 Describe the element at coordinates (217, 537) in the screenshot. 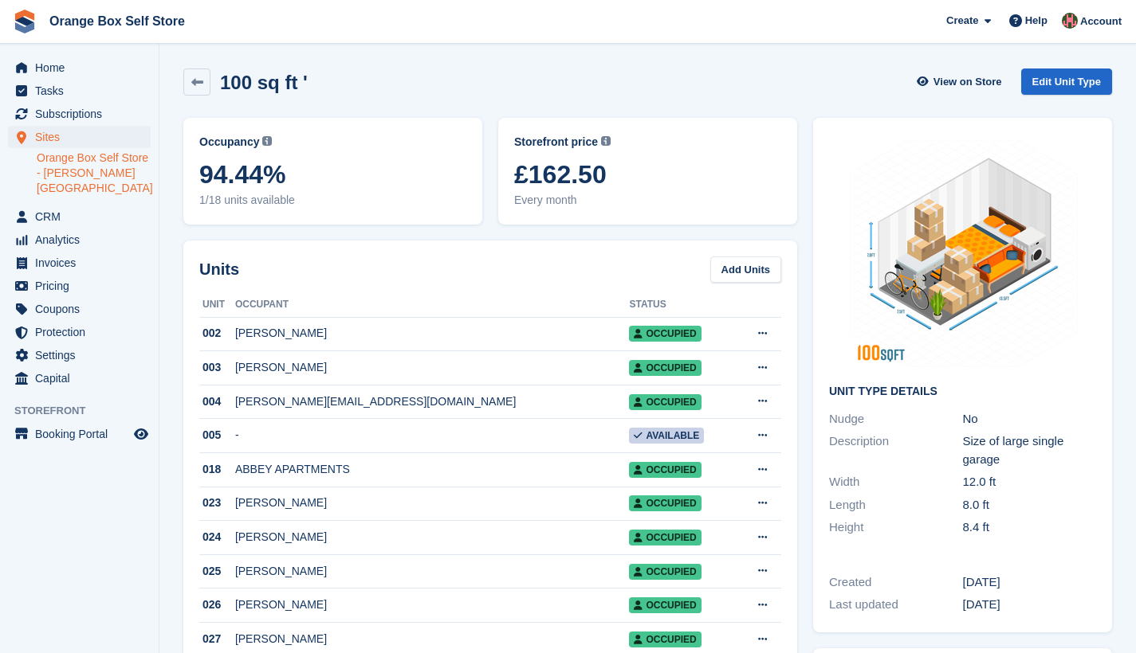

I see `div: 024` at that location.